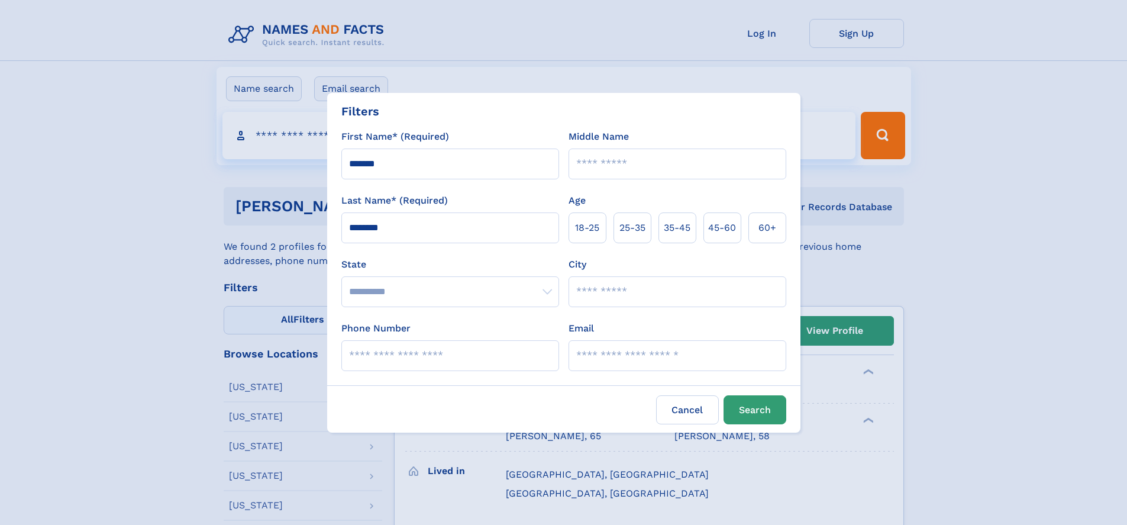  I want to click on span: 35‑45, so click(677, 228).